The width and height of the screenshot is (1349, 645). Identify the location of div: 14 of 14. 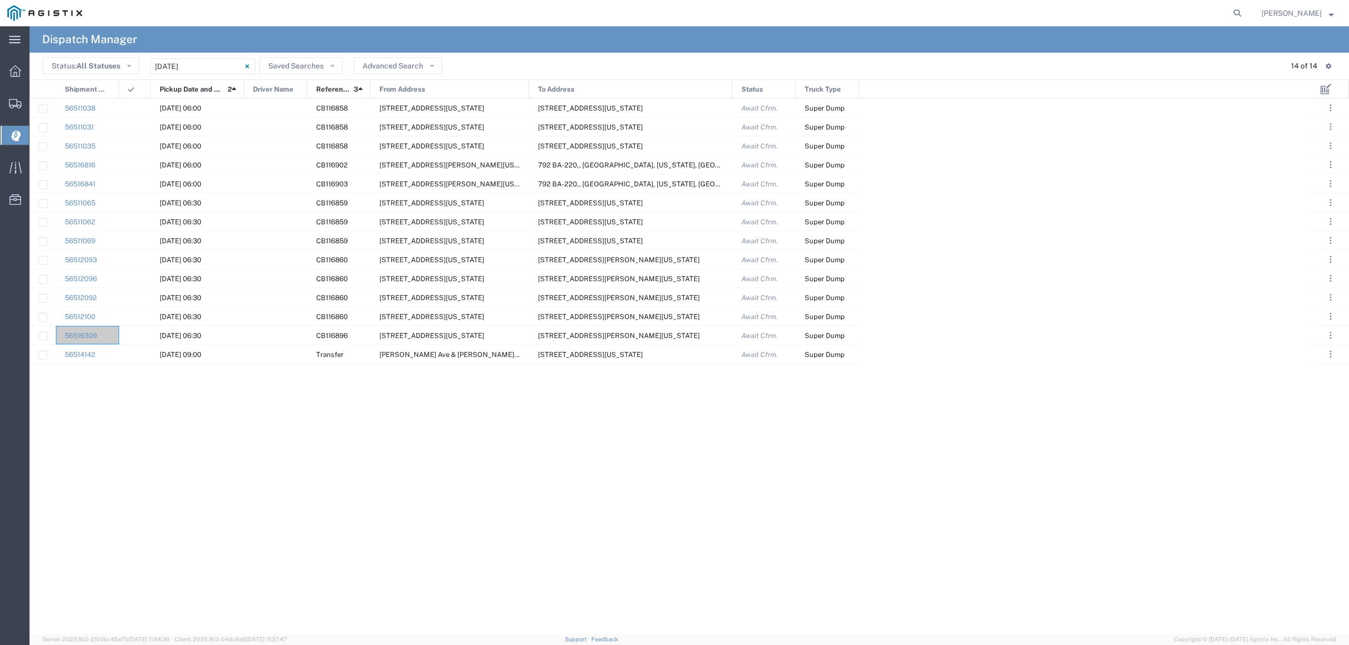
(1304, 66).